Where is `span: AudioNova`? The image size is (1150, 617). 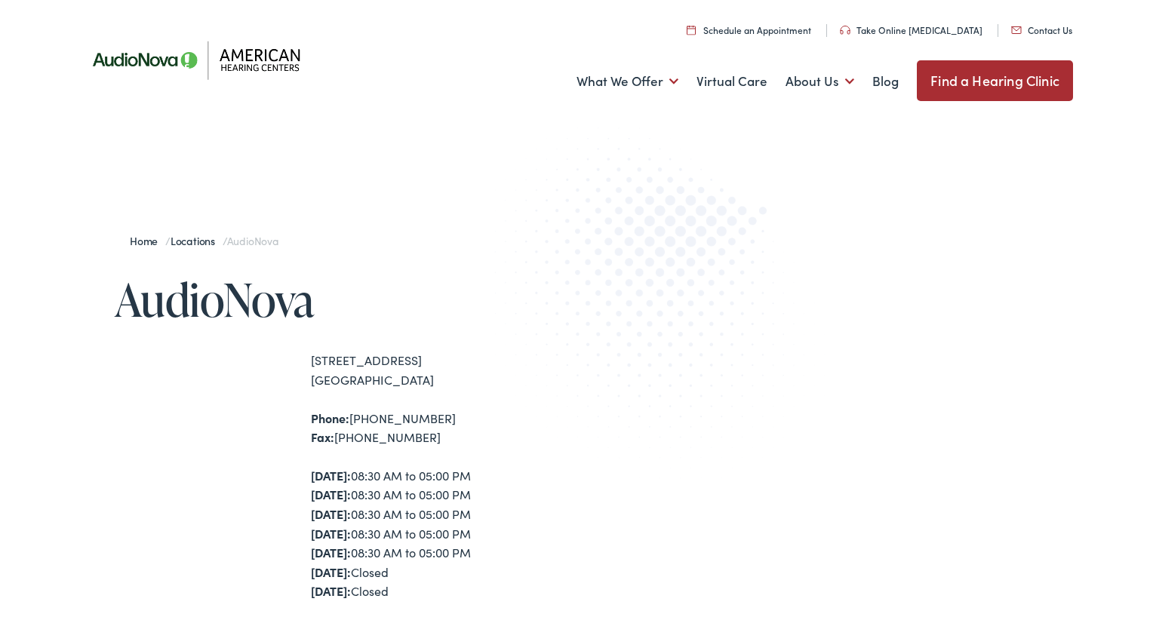 span: AudioNova is located at coordinates (253, 241).